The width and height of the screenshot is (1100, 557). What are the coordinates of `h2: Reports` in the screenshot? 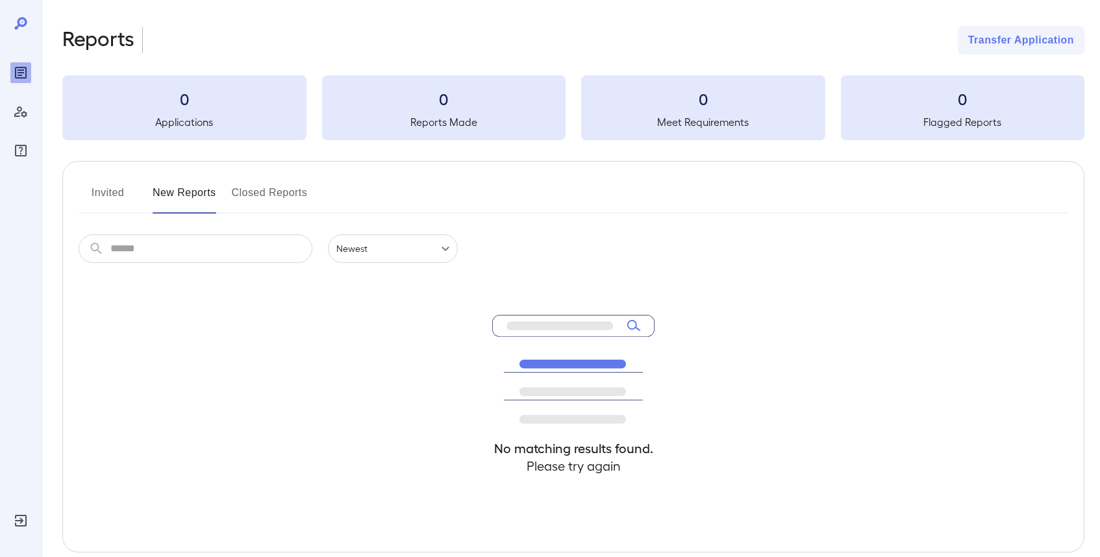 It's located at (98, 40).